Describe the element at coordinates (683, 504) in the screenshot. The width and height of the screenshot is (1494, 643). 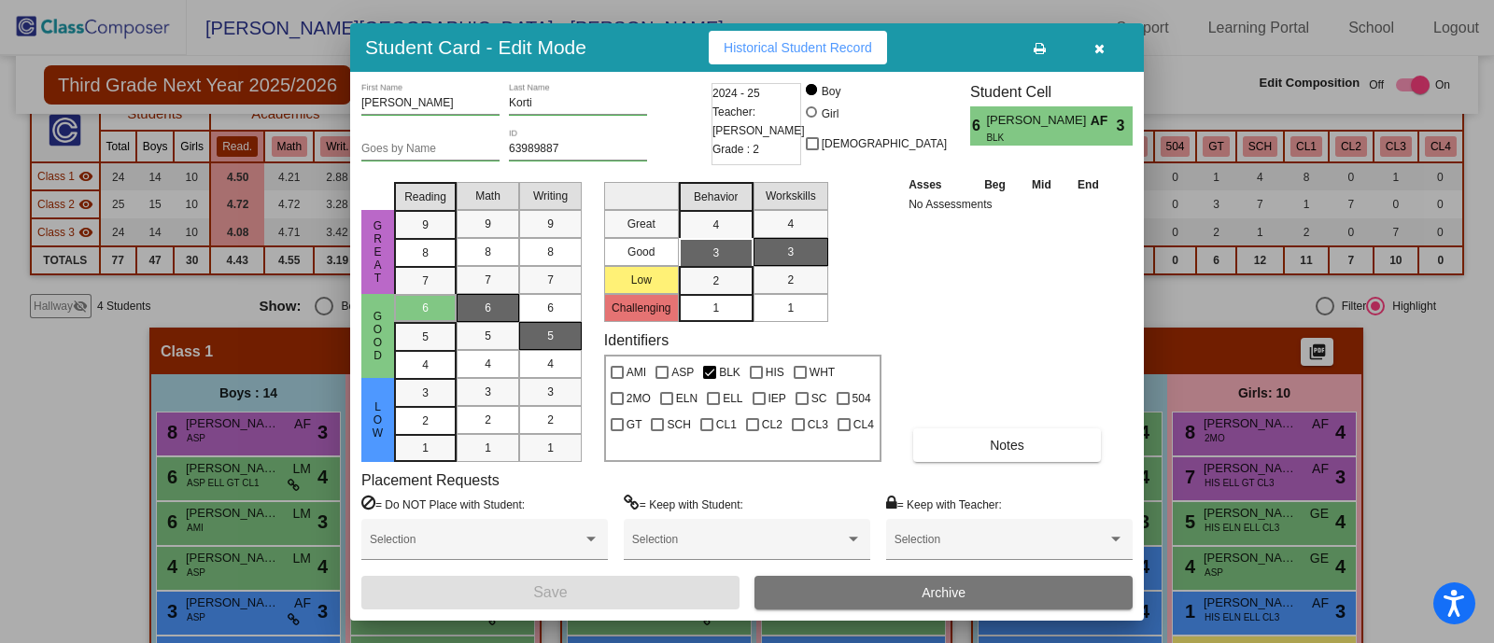
I see `label: = Keep with Student:` at that location.